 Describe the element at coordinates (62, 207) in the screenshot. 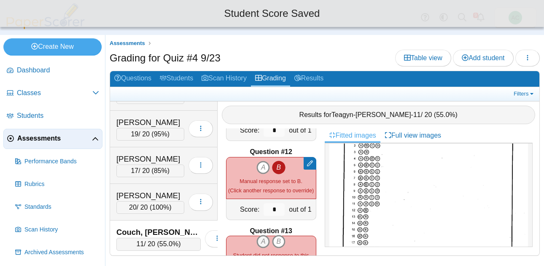

I see `span: Standards` at that location.